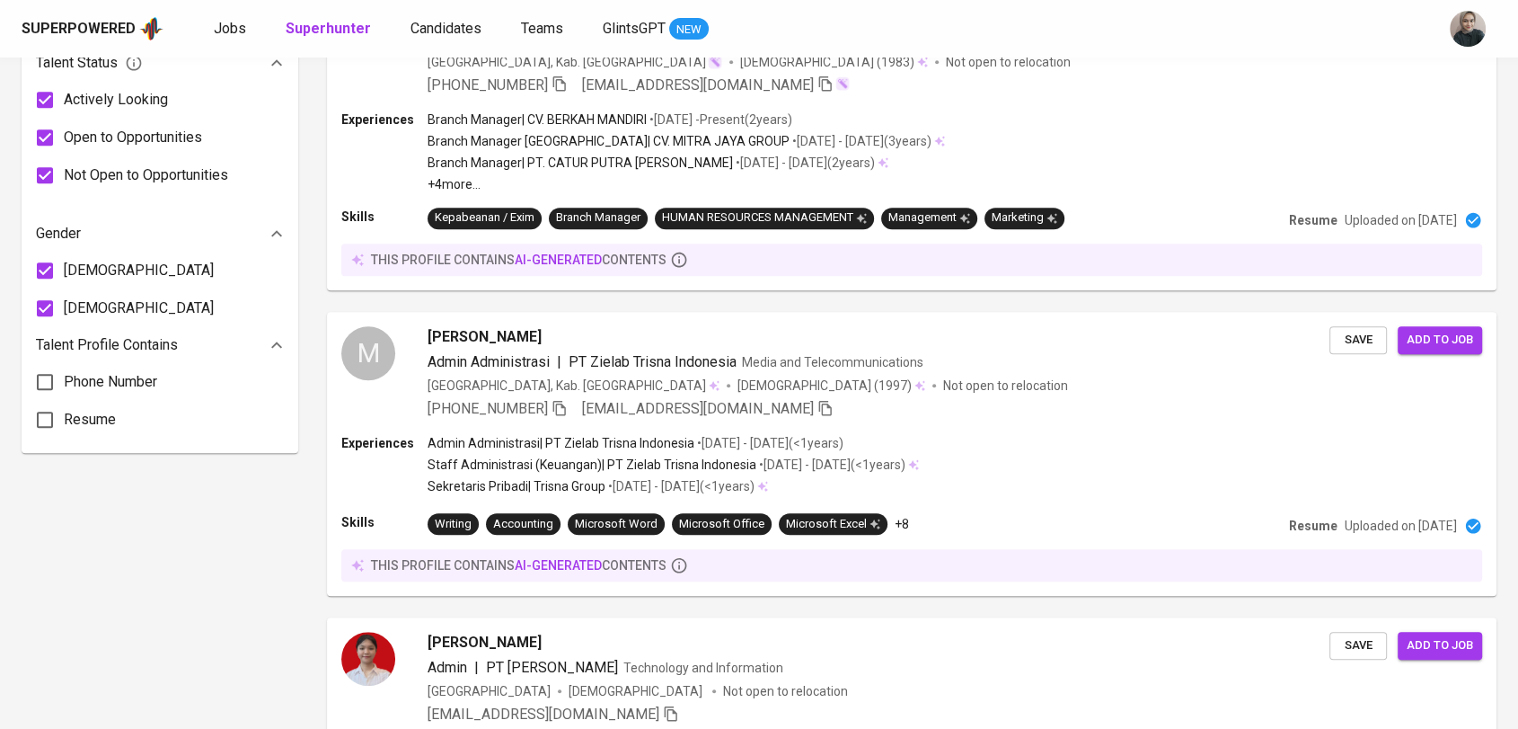 The width and height of the screenshot is (1518, 729). I want to click on div: Talent Status, so click(160, 63).